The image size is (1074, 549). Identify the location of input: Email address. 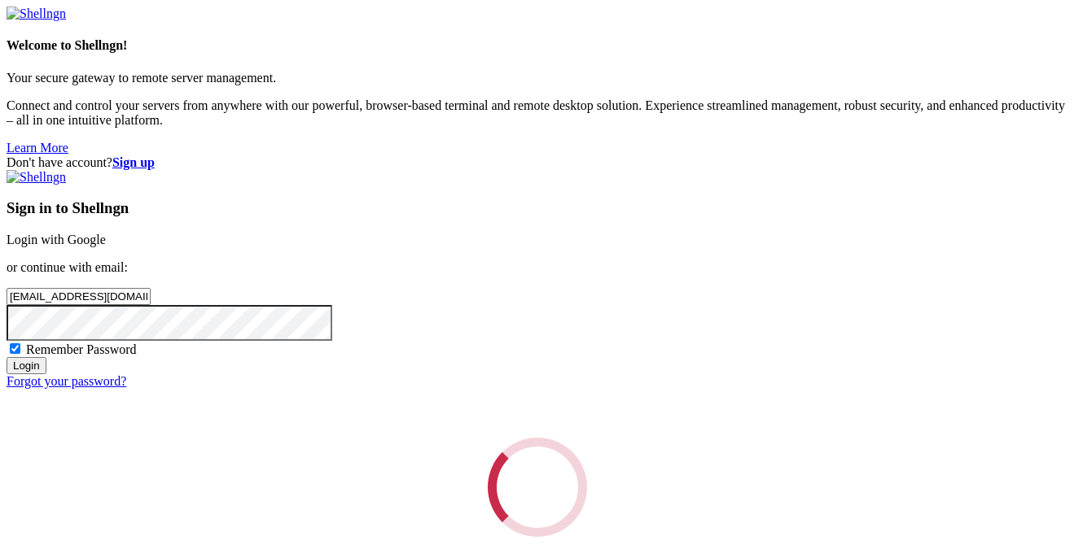
(78, 296).